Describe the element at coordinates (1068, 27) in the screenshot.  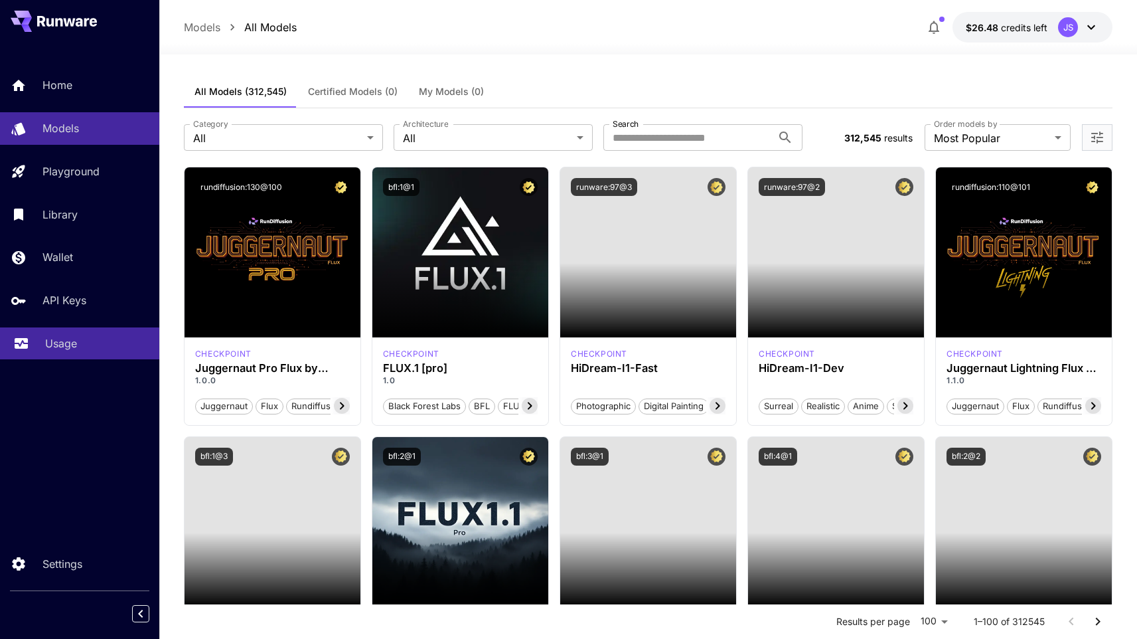
I see `div: JS` at that location.